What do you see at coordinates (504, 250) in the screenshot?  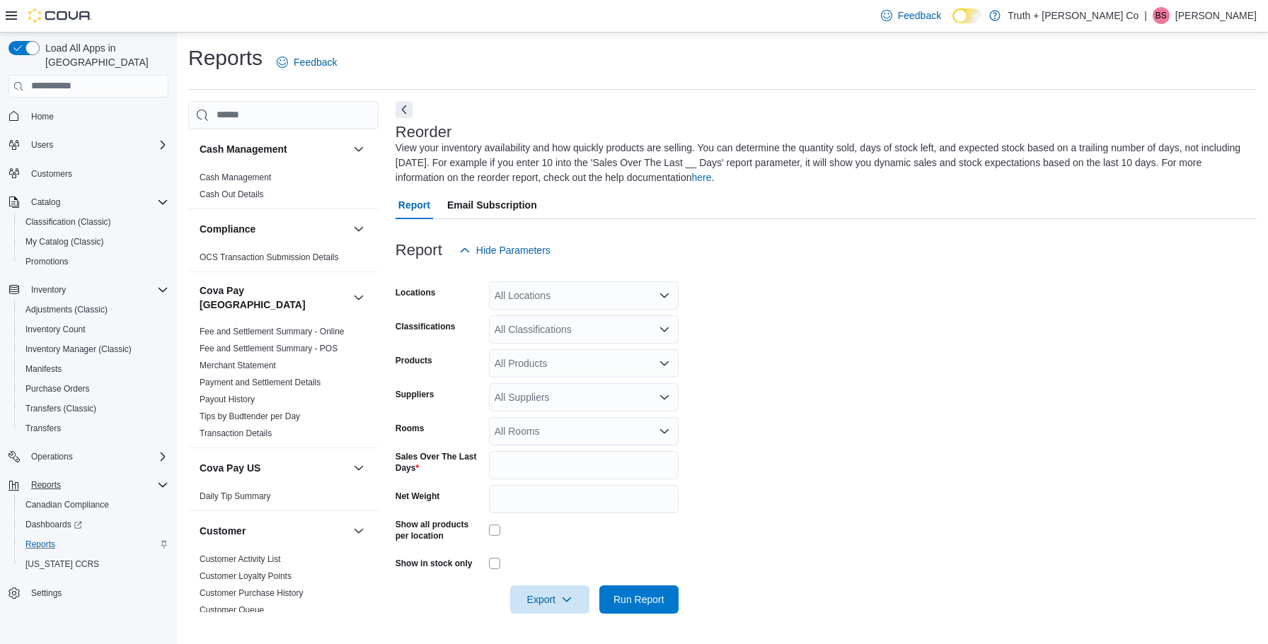 I see `button: Hide Parameters` at bounding box center [504, 250].